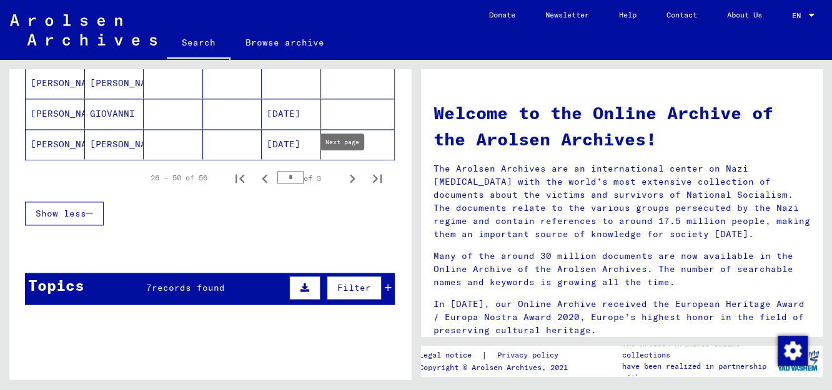 Image resolution: width=832 pixels, height=390 pixels. I want to click on button: Next page, so click(352, 178).